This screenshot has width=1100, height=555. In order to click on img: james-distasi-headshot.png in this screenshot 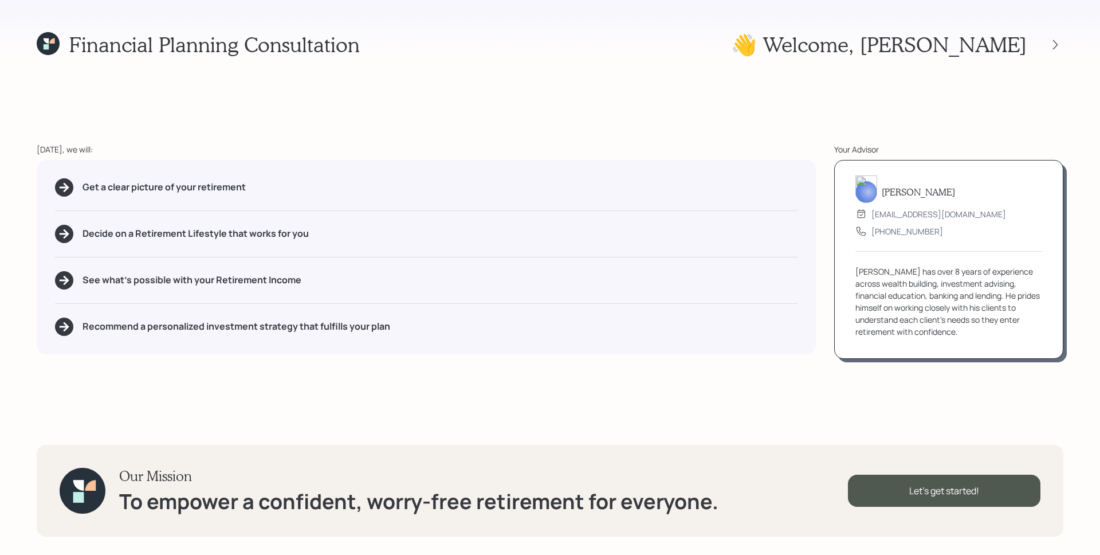, I will do `click(867, 189)`.